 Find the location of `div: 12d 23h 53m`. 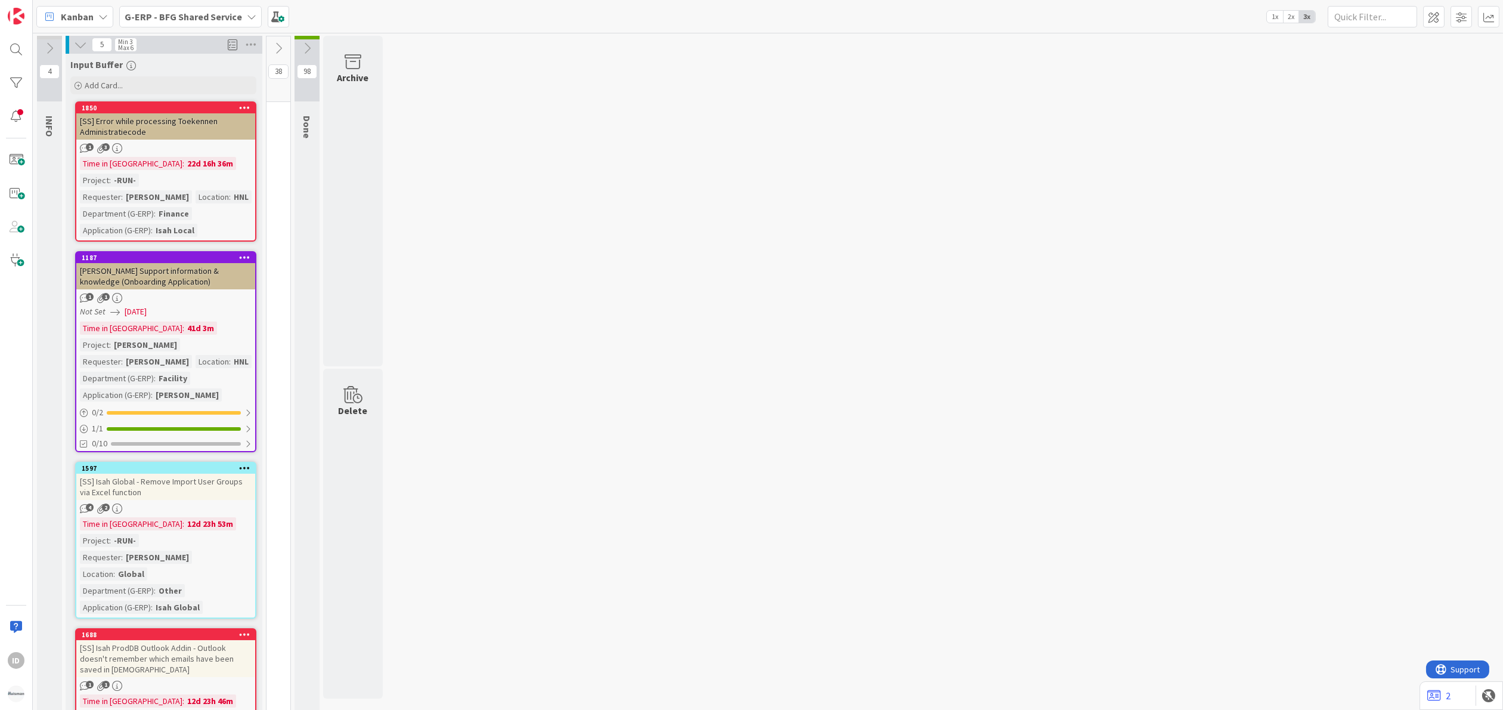

div: 12d 23h 53m is located at coordinates (210, 524).